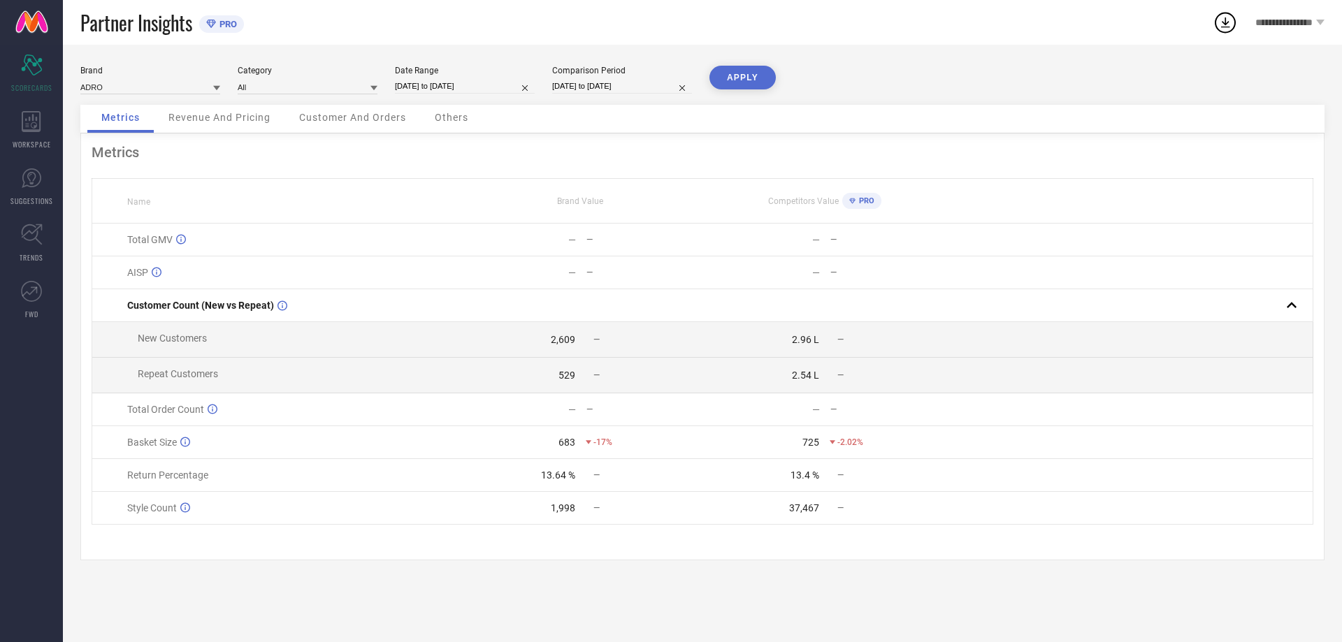 The height and width of the screenshot is (642, 1342). I want to click on span: Competitors Value, so click(803, 201).